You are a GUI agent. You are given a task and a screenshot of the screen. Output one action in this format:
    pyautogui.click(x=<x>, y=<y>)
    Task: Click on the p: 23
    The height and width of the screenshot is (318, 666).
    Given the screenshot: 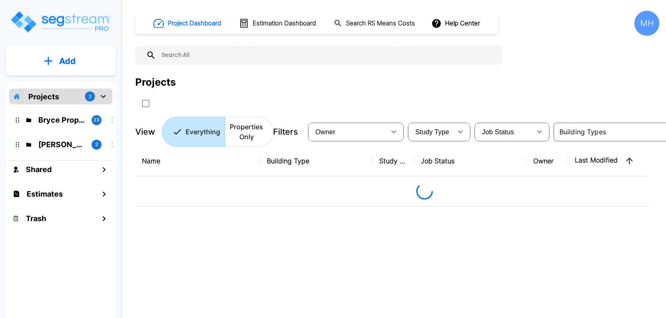 What is the action you would take?
    pyautogui.click(x=97, y=120)
    